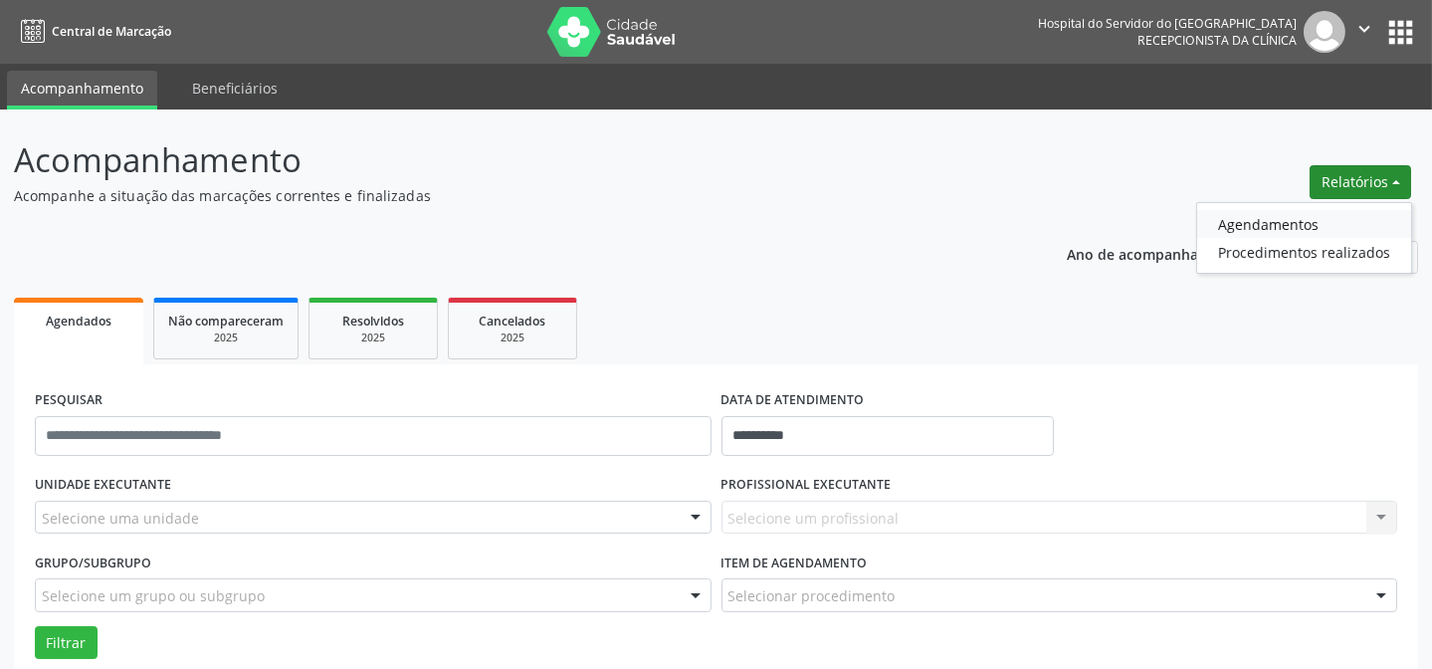 The image size is (1432, 669). What do you see at coordinates (102, 485) in the screenshot?
I see `label: UNIDADE EXECUTANTE` at bounding box center [102, 485].